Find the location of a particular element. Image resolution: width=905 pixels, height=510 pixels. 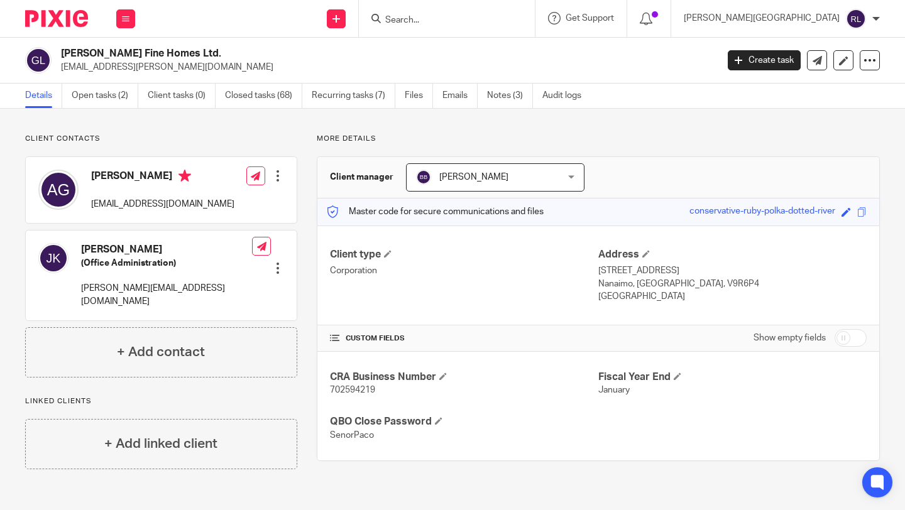

a: Open tasks (2) is located at coordinates (105, 95).